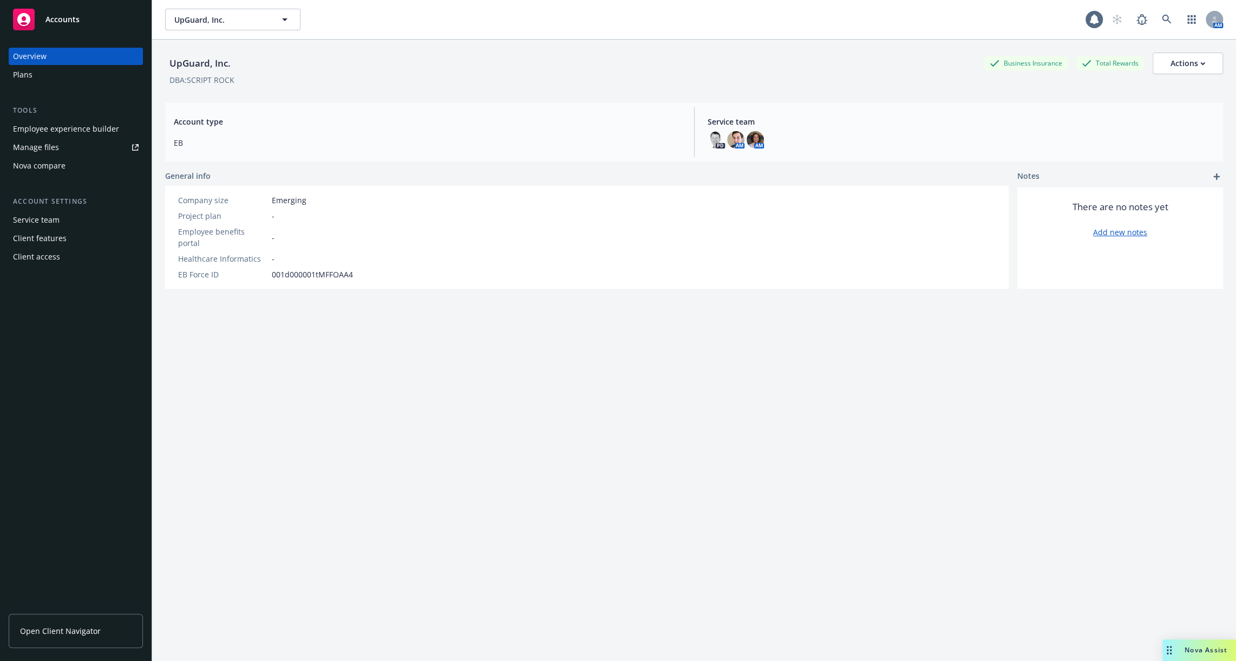 The image size is (1236, 661). What do you see at coordinates (1120, 207) in the screenshot?
I see `span: There are no notes yet` at bounding box center [1120, 207].